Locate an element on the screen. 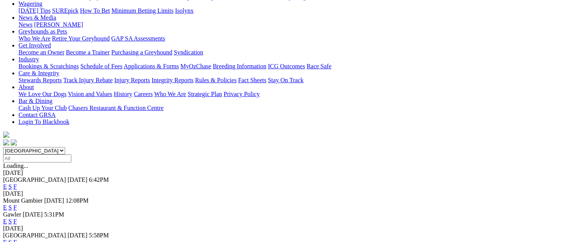 The image size is (584, 242). a: Cash Up Your Club is located at coordinates (42, 107).